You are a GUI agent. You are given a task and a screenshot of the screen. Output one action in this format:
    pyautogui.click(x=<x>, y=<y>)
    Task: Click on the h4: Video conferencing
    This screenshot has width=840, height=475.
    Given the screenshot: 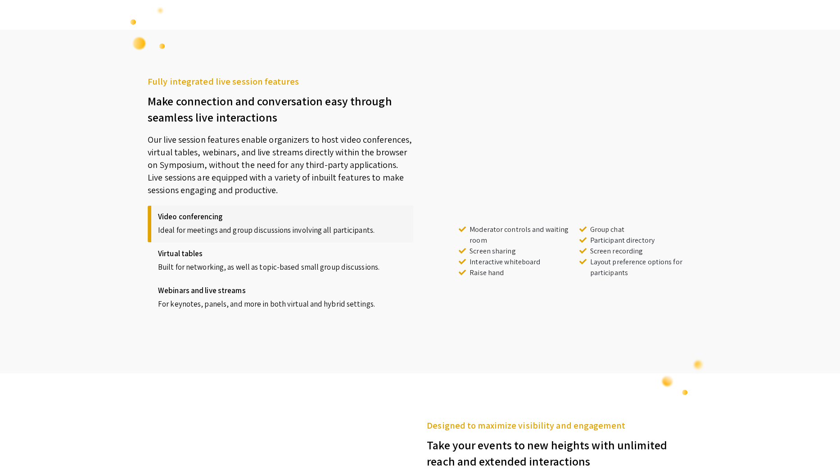 What is the action you would take?
    pyautogui.click(x=282, y=217)
    